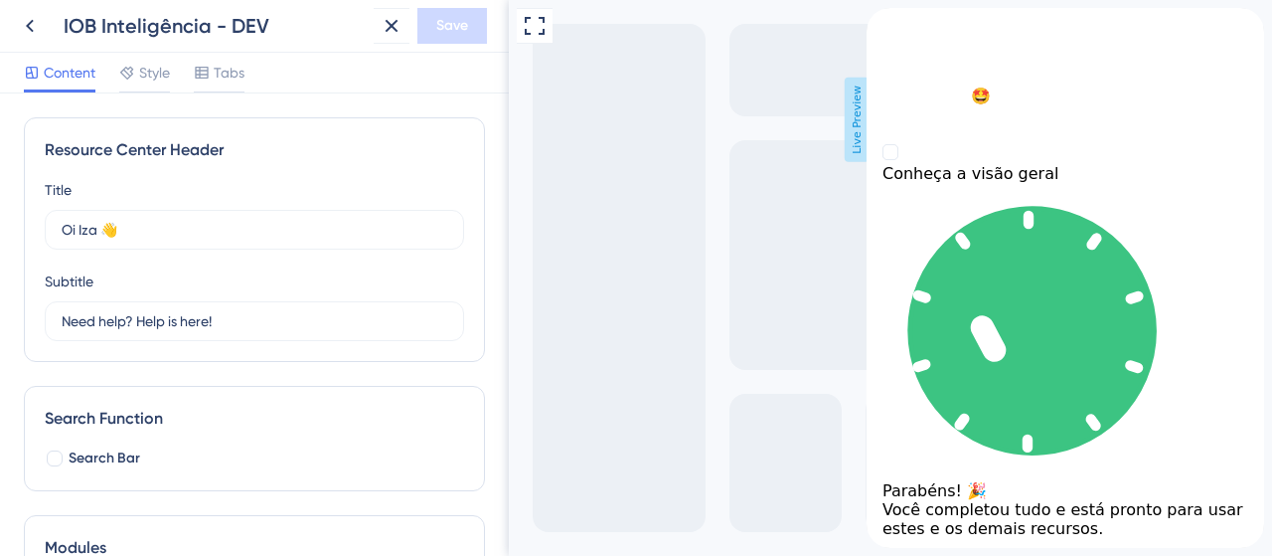  Describe the element at coordinates (104, 458) in the screenshot. I see `span: Search Bar` at that location.